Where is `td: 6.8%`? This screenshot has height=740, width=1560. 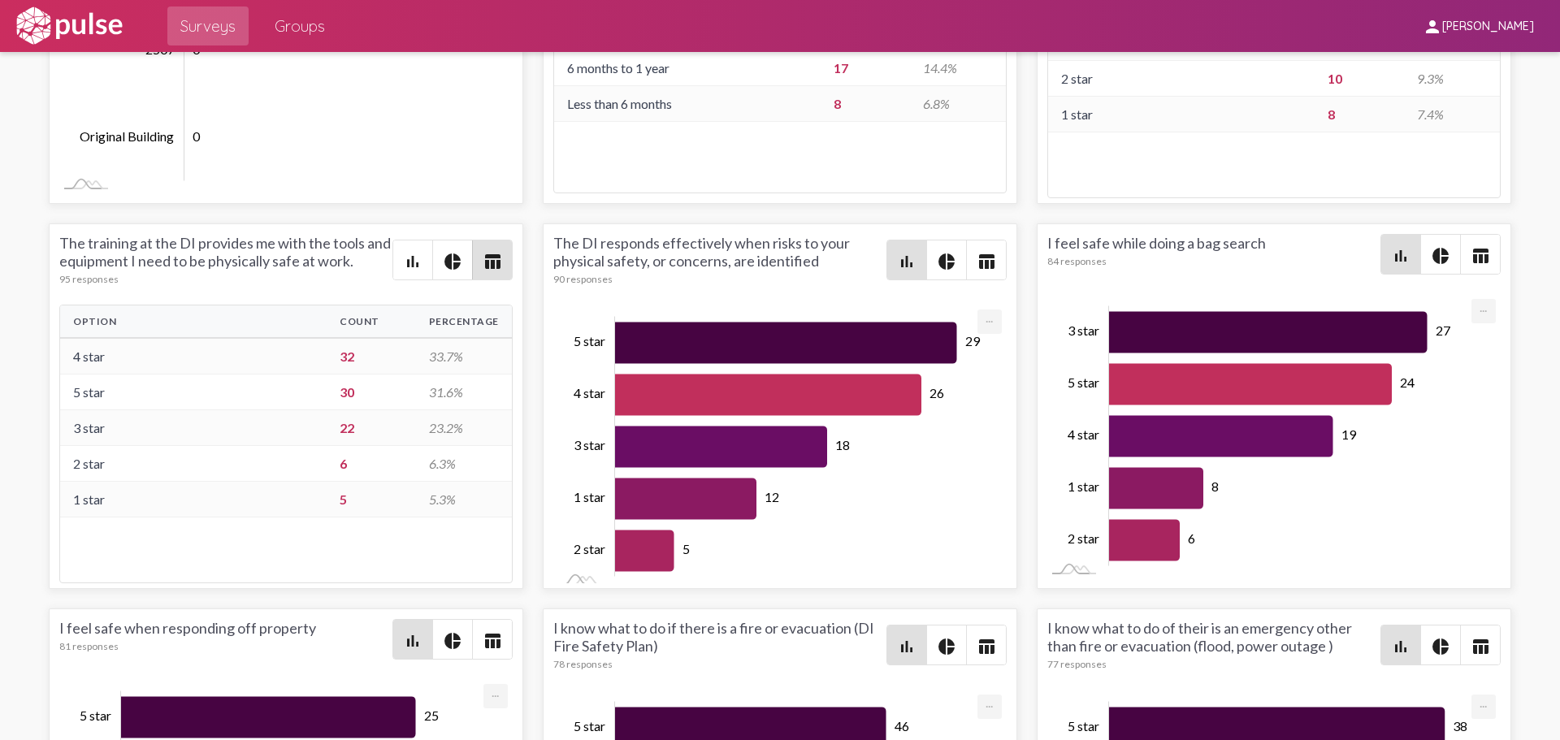
td: 6.8% is located at coordinates (958, 104).